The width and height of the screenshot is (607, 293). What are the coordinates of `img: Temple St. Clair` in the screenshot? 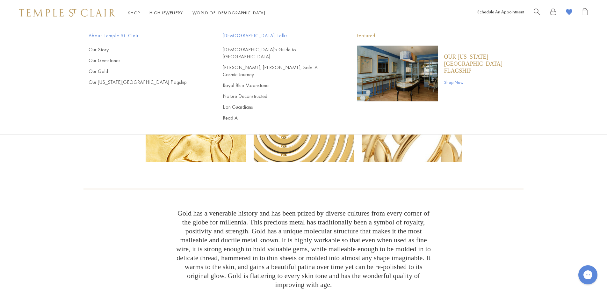 It's located at (67, 13).